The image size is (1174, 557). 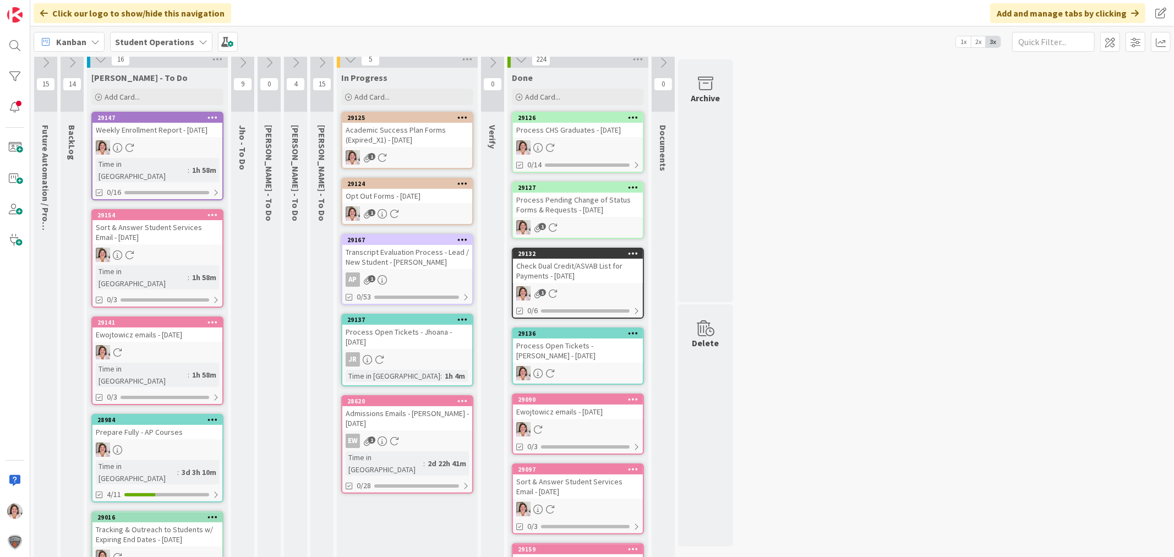 I want to click on div: JR, so click(x=353, y=360).